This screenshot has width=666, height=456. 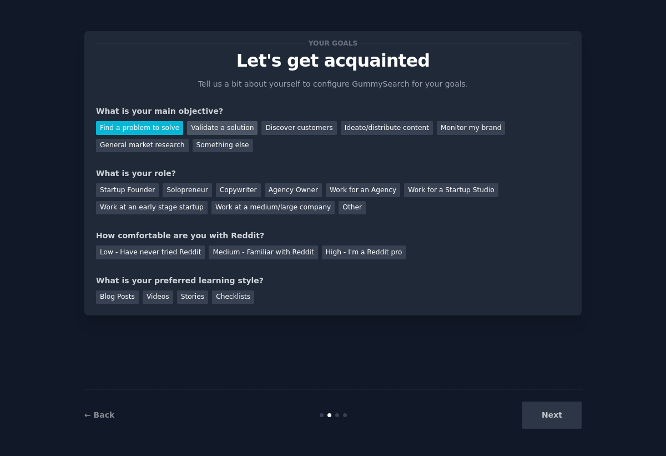 I want to click on div: Discover customers, so click(x=299, y=128).